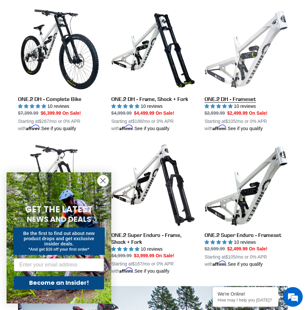 This screenshot has height=310, width=306. I want to click on div: Navigation go back, so click(12, 41).